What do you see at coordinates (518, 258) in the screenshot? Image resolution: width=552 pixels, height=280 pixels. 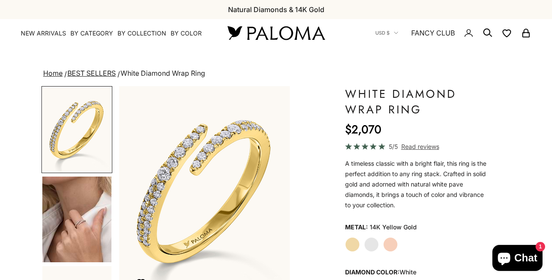 I see `inbox-online-store-chat: Shopify online store chat` at bounding box center [518, 258].